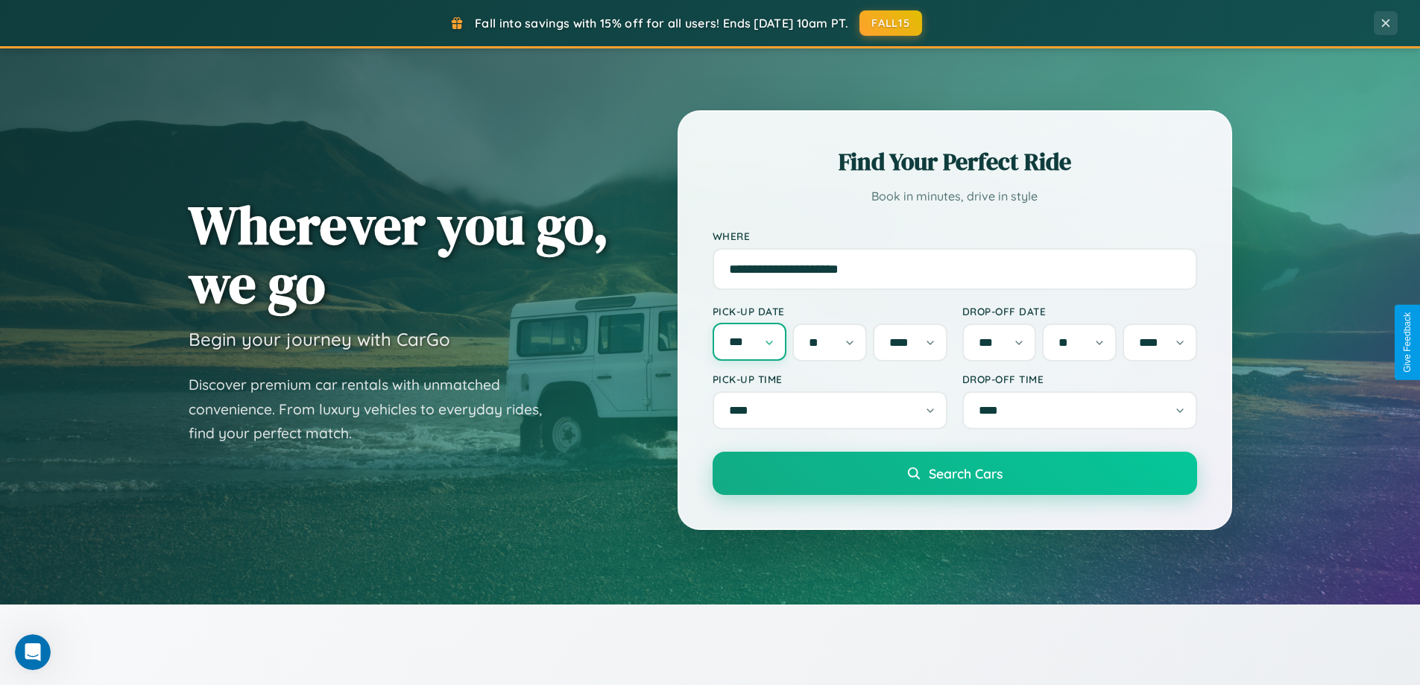 This screenshot has height=685, width=1420. Describe the element at coordinates (830, 311) in the screenshot. I see `label: Pick-up Date` at that location.